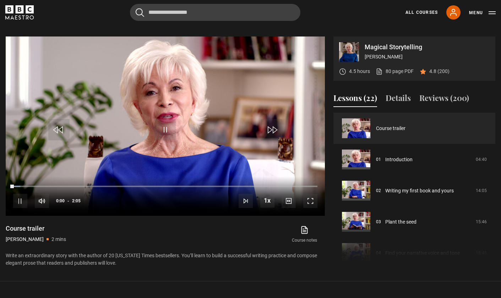  What do you see at coordinates (140, 12) in the screenshot?
I see `button: Submit the search query` at bounding box center [140, 12].